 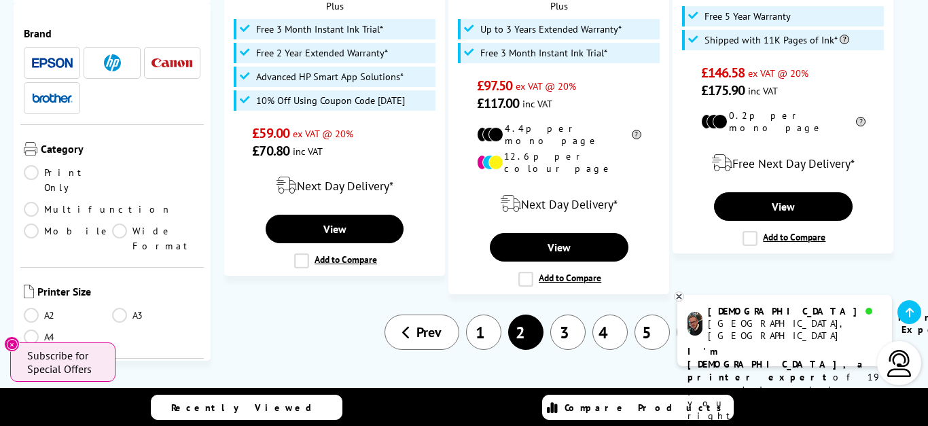 I want to click on a: A3, so click(x=156, y=315).